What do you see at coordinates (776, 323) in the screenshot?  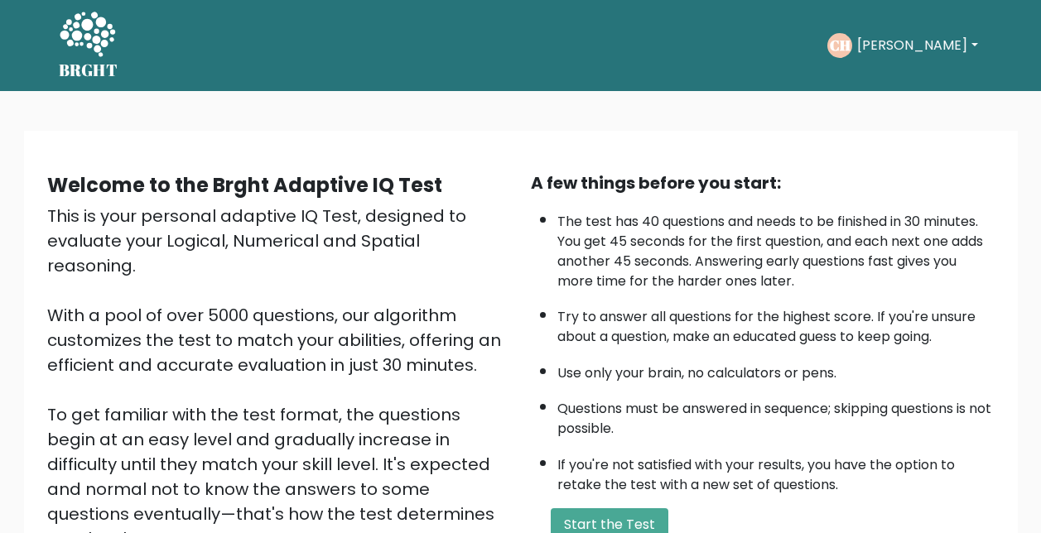 I see `li: Try to answer all questions for the highest score. If you're unsure about a question, make an edu...` at bounding box center [776, 323].